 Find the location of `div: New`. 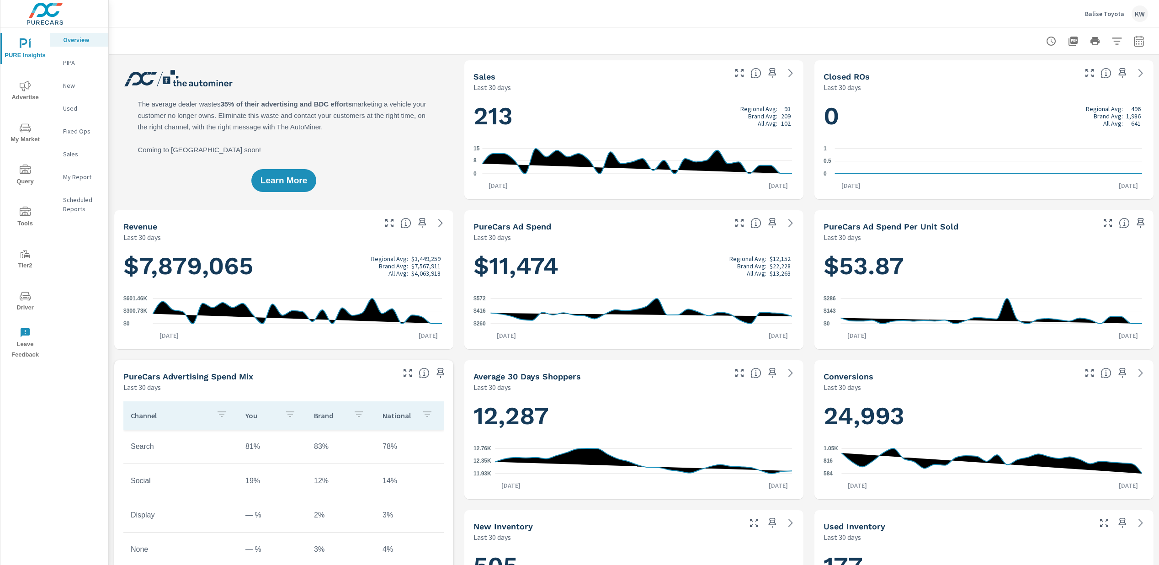

div: New is located at coordinates (79, 85).